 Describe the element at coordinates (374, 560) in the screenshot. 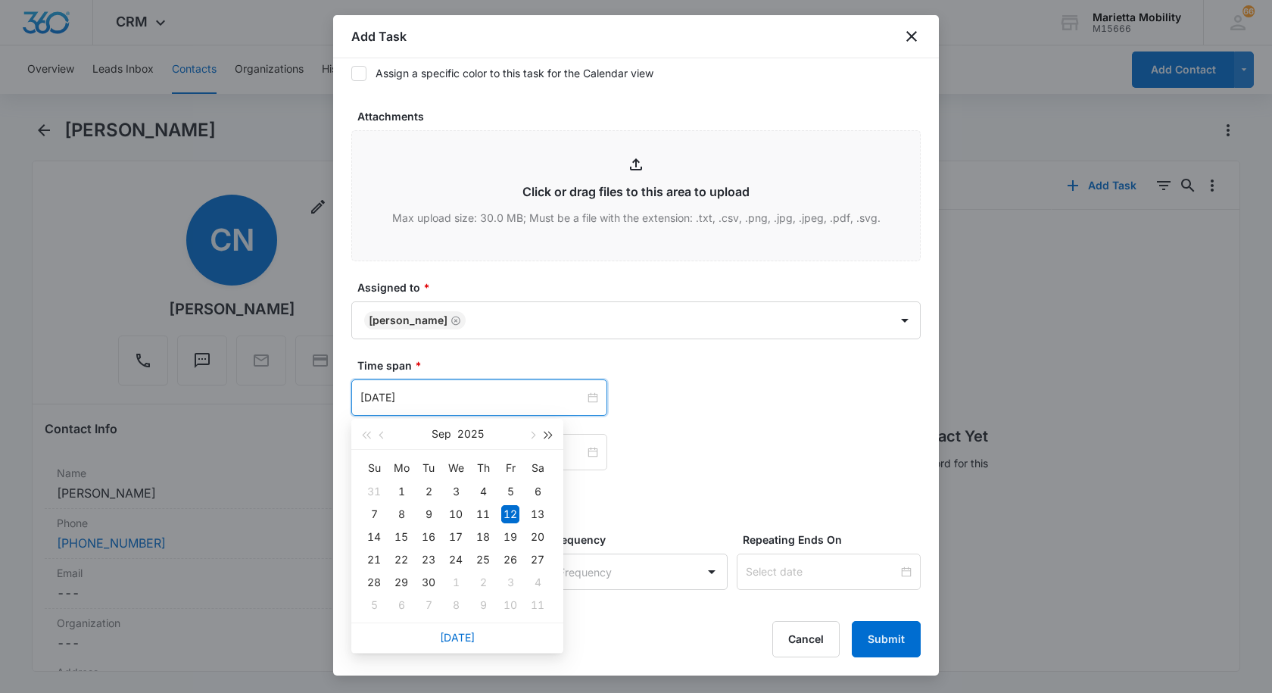

I see `td: 2025-09-21` at that location.